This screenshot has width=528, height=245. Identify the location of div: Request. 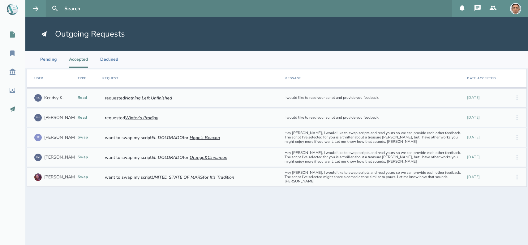
(110, 78).